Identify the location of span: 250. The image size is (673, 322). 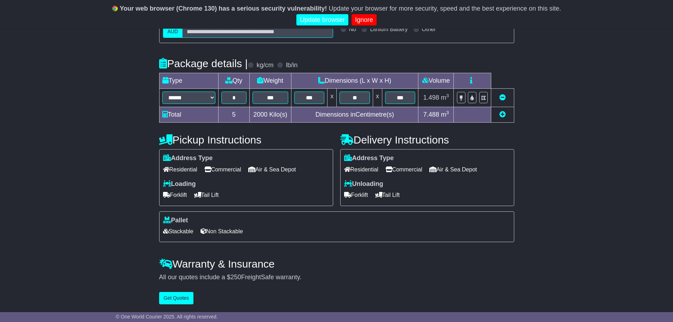
(236, 277).